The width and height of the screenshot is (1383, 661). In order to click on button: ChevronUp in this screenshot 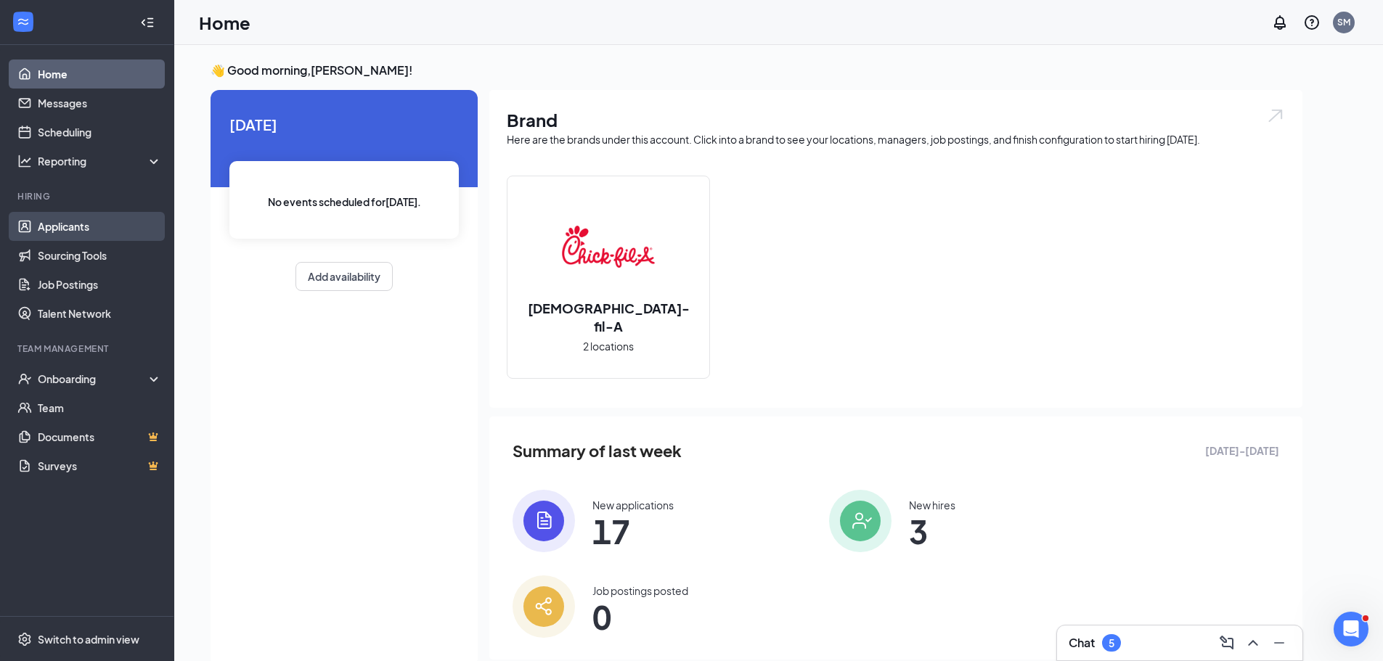, I will do `click(1253, 643)`.